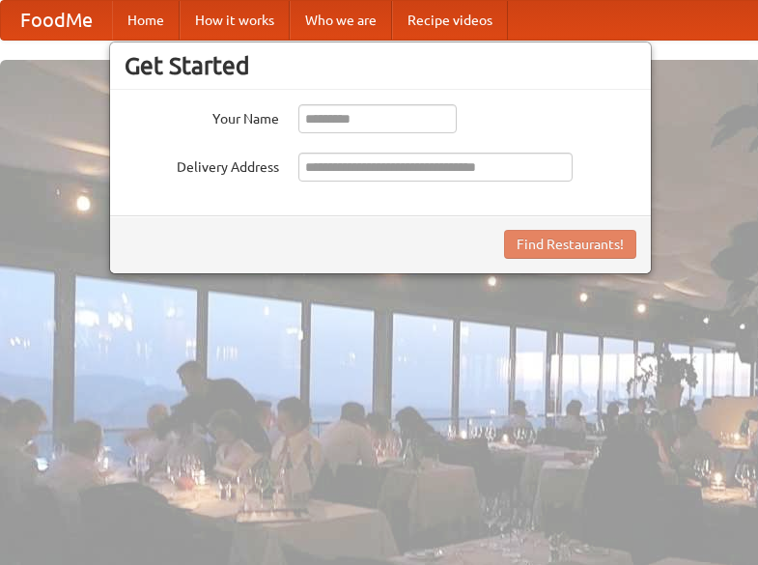 This screenshot has height=565, width=758. Describe the element at coordinates (450, 20) in the screenshot. I see `a: Recipe videos` at that location.